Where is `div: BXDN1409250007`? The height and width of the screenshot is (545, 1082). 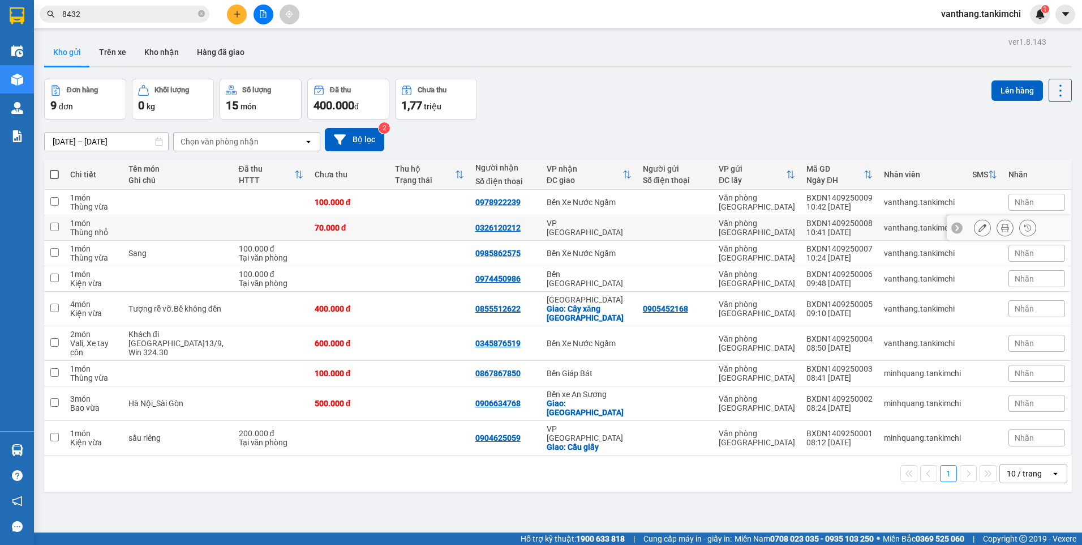 div: BXDN1409250007 is located at coordinates (840, 249).